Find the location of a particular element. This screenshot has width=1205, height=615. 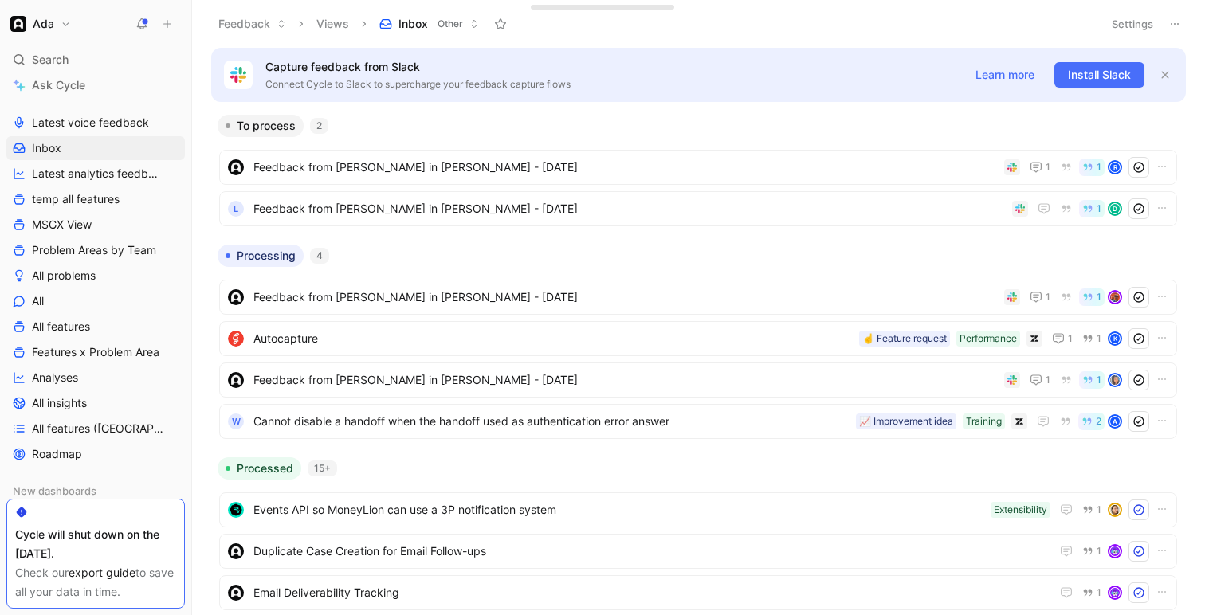

div: New dashboards is located at coordinates (96, 491).